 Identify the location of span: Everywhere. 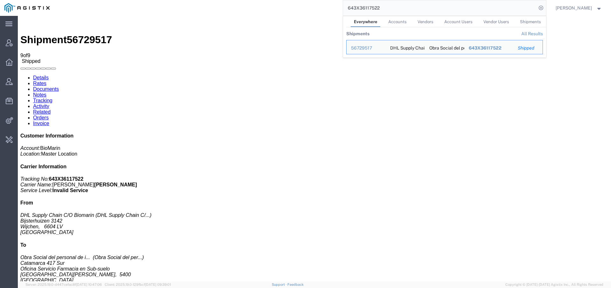
(365, 22).